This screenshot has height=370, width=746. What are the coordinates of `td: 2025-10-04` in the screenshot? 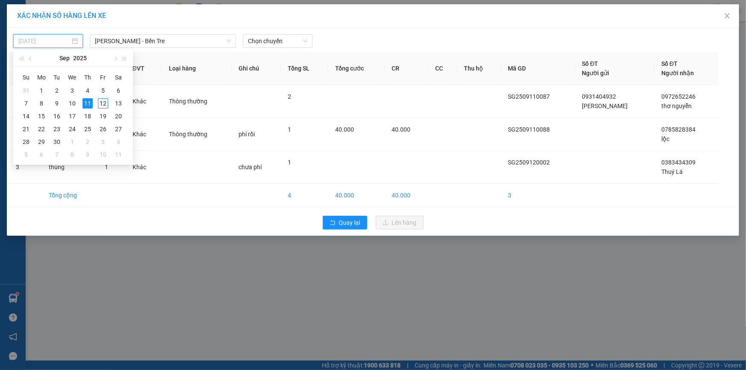 It's located at (118, 142).